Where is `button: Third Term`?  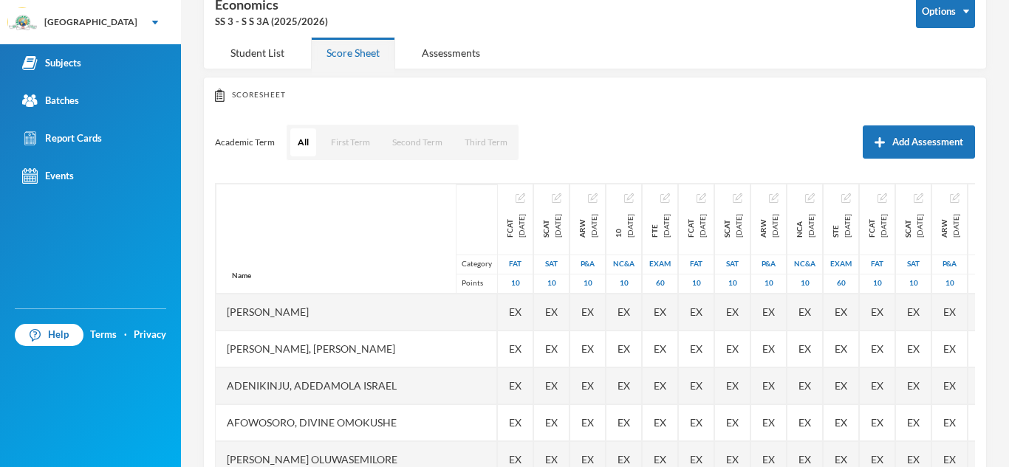 button: Third Term is located at coordinates (486, 143).